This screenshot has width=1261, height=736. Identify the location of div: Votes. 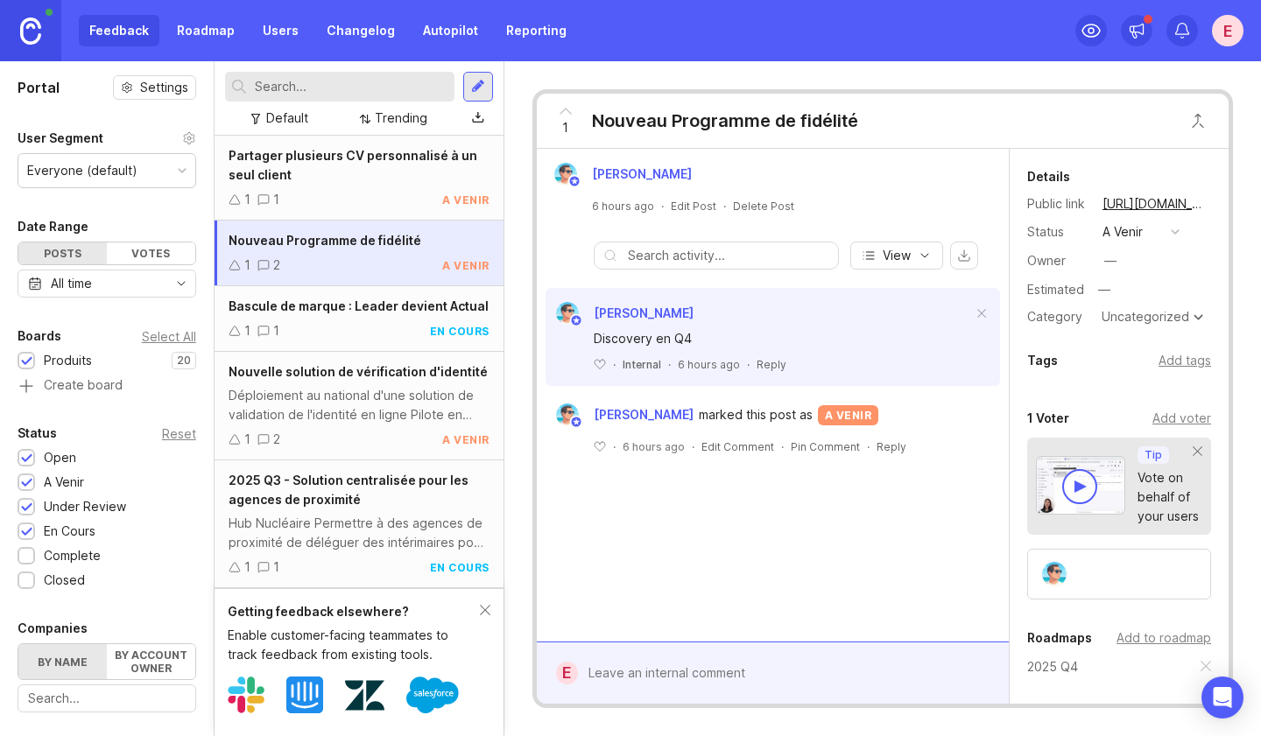
(151, 253).